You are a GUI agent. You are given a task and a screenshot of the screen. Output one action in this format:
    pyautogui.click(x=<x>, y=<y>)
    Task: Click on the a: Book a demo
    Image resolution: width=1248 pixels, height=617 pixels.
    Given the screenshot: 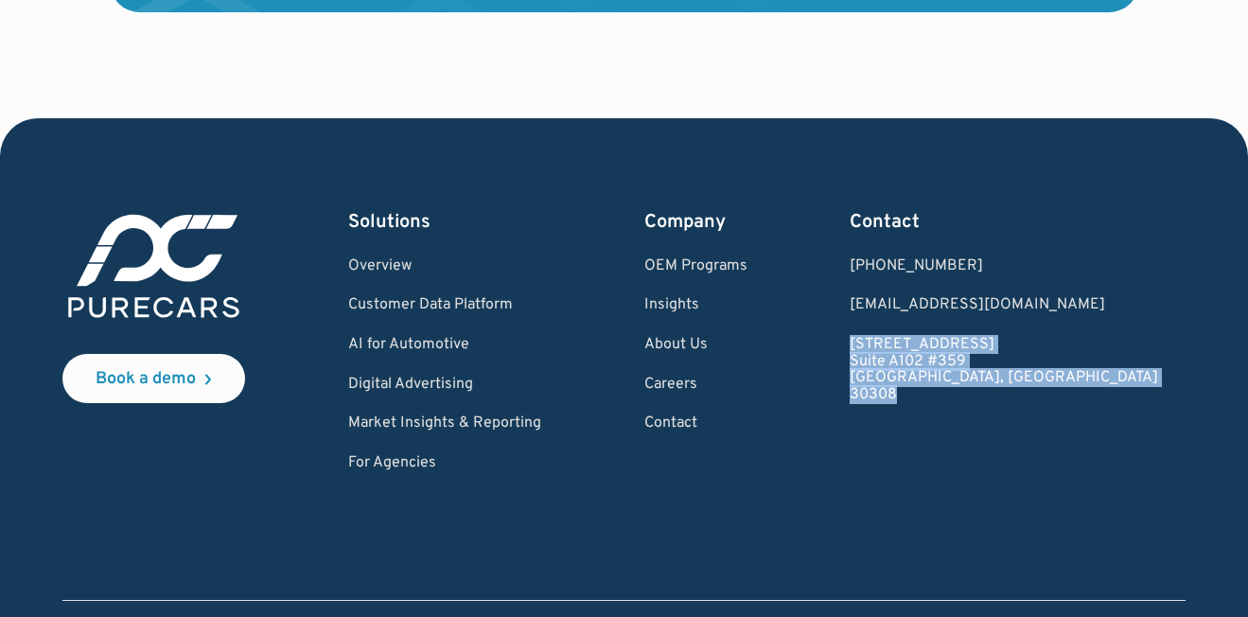 What is the action you would take?
    pyautogui.click(x=153, y=379)
    